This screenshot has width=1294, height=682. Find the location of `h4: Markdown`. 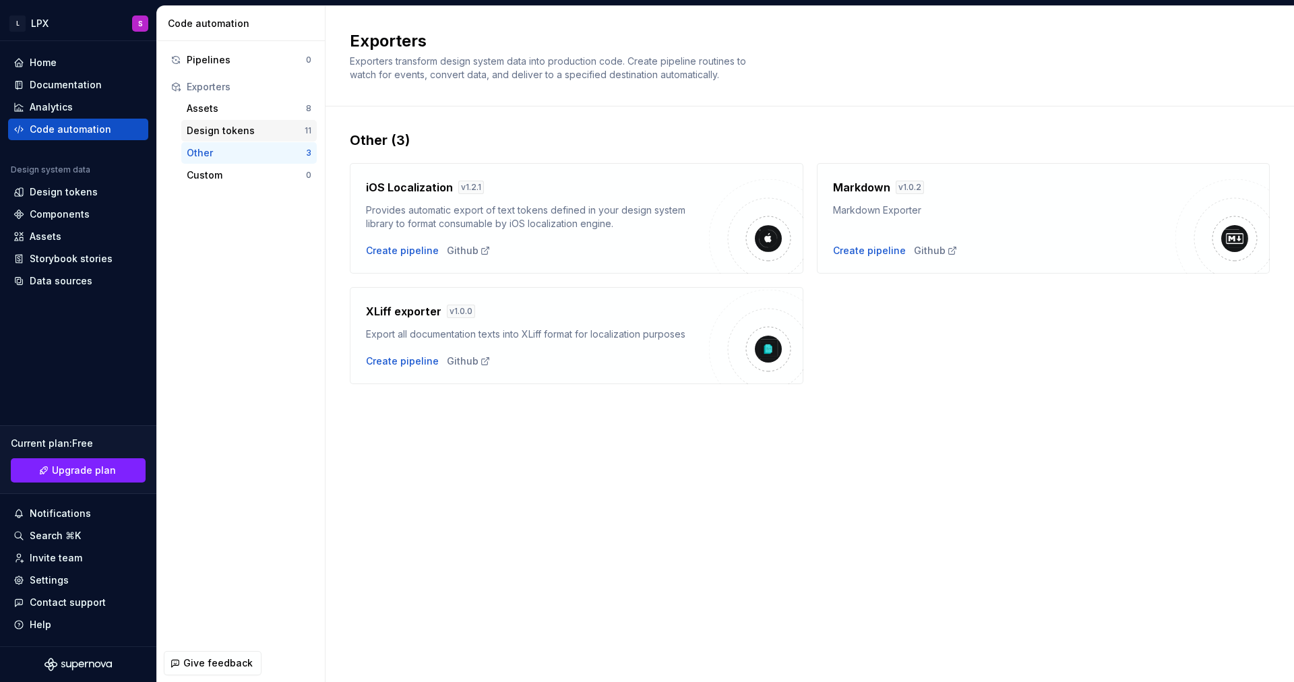

h4: Markdown is located at coordinates (861, 187).